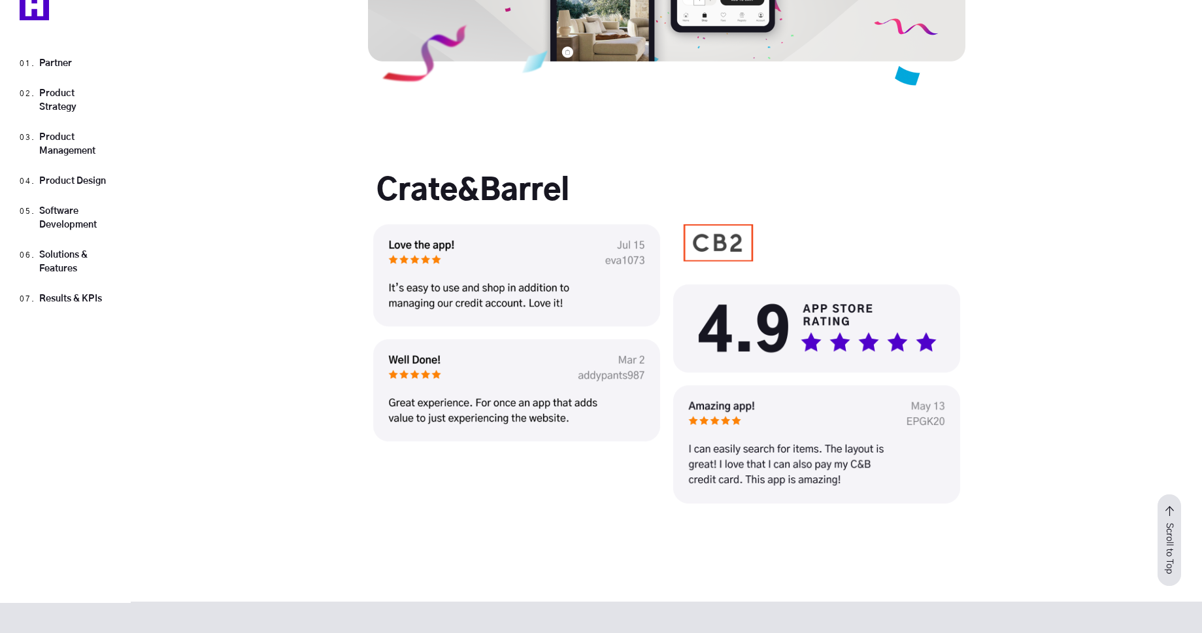 The width and height of the screenshot is (1202, 633). What do you see at coordinates (1169, 540) in the screenshot?
I see `button: Go to top` at bounding box center [1169, 540].